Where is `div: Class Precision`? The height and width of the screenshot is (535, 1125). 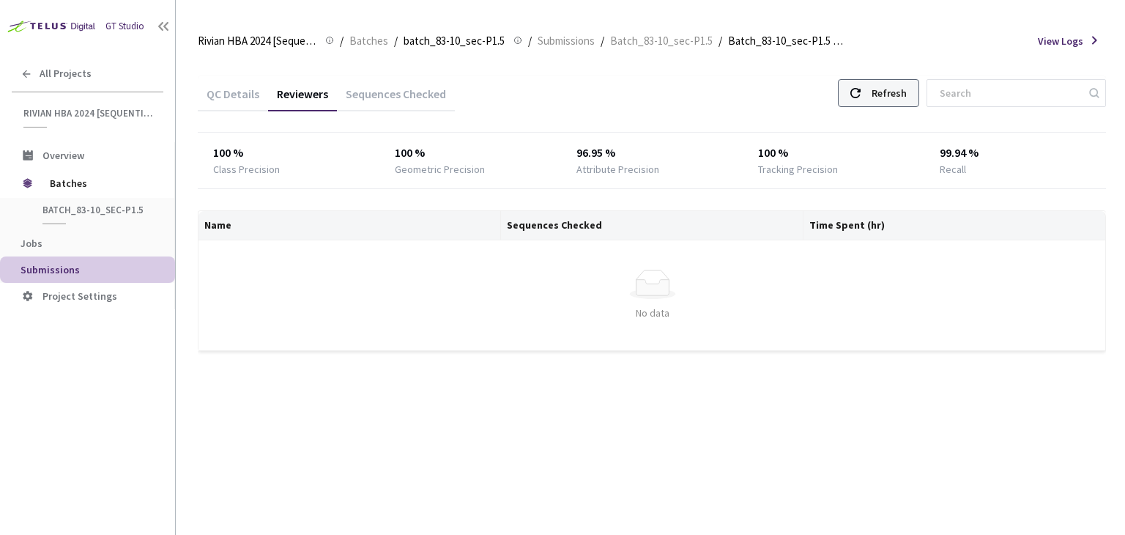
div: Class Precision is located at coordinates (246, 169).